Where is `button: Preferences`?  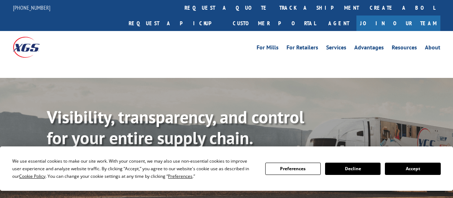 button: Preferences is located at coordinates (293, 169).